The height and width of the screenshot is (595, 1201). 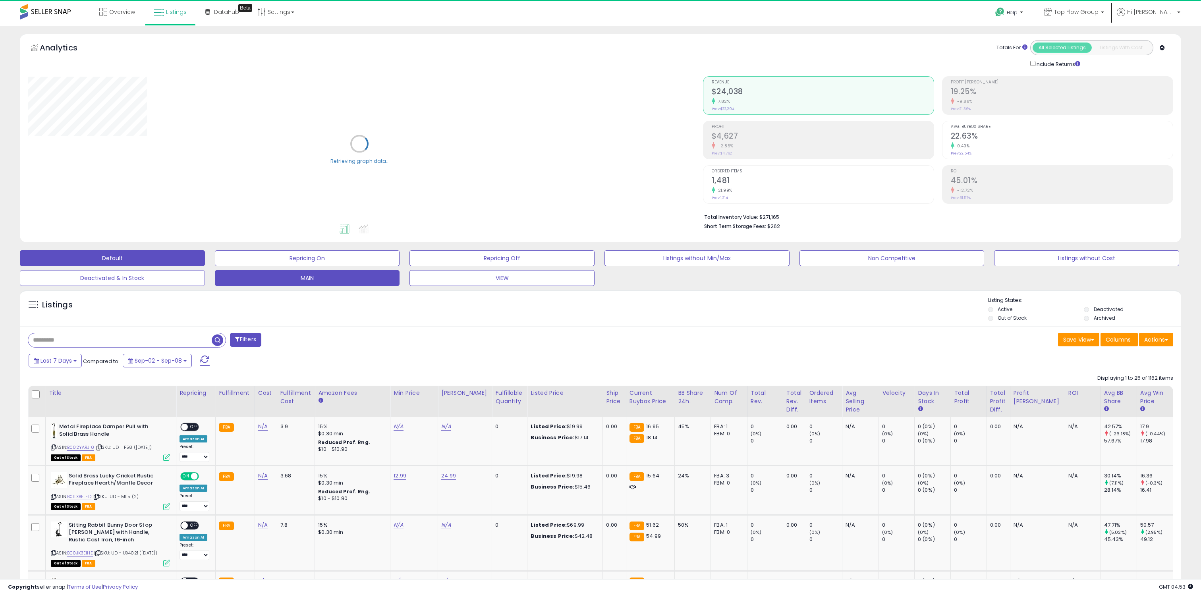 I want to click on span: 15.64, so click(x=653, y=476).